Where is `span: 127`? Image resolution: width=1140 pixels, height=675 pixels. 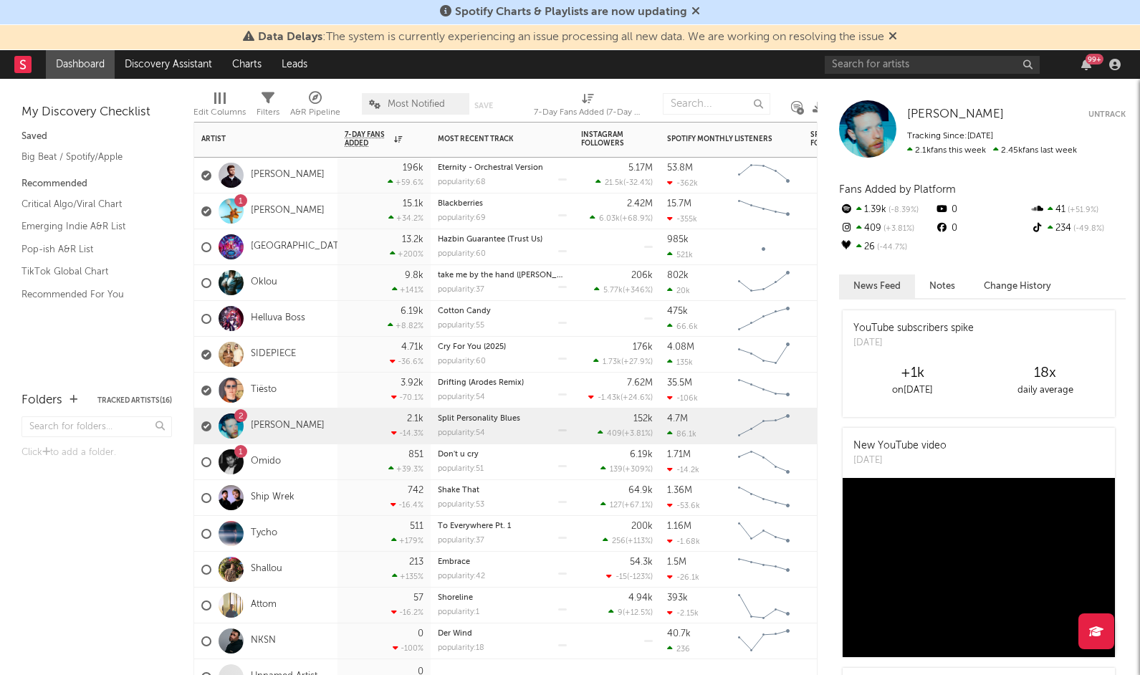
span: 127 is located at coordinates (616, 505).